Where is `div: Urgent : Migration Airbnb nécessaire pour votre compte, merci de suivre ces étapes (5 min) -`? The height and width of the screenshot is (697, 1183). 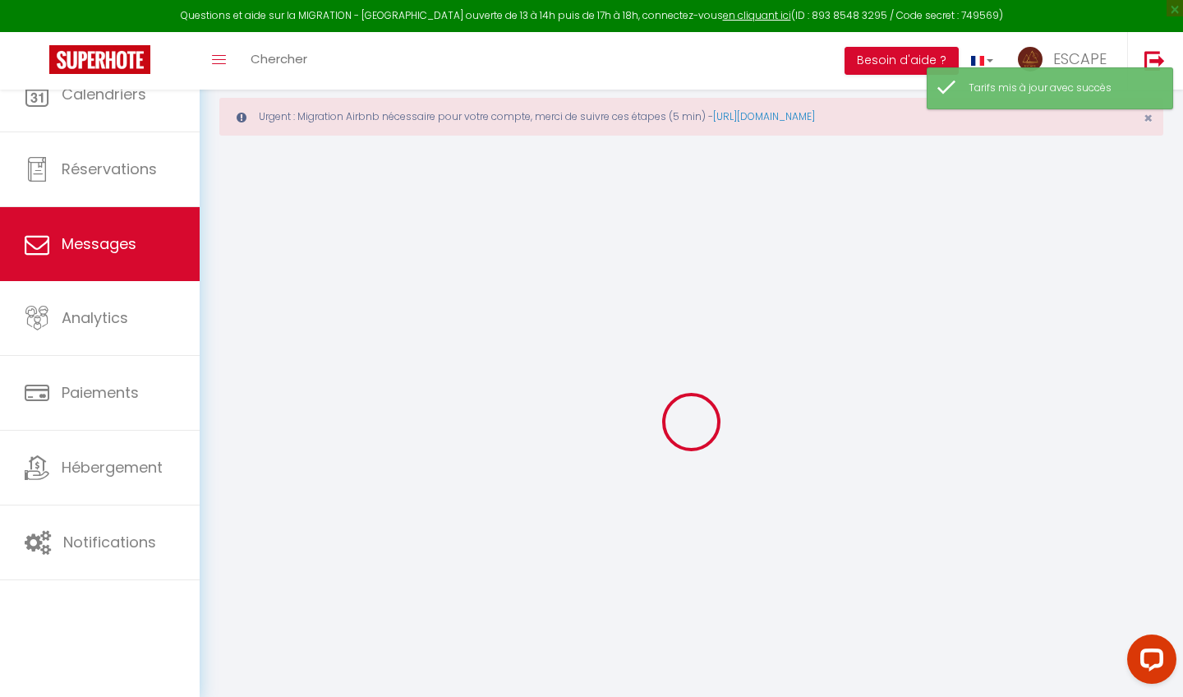
div: Urgent : Migration Airbnb nécessaire pour votre compte, merci de suivre ces étapes (5 min) - is located at coordinates (691, 117).